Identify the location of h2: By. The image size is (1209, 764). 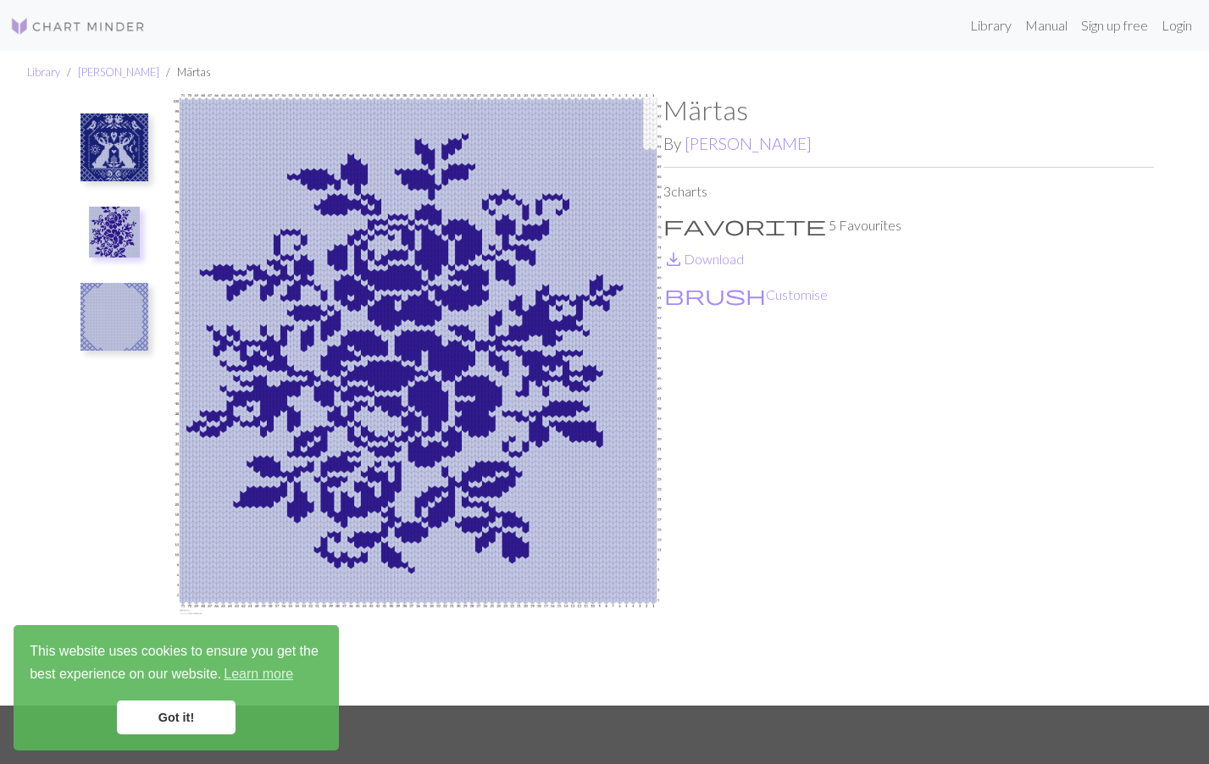
(908, 143).